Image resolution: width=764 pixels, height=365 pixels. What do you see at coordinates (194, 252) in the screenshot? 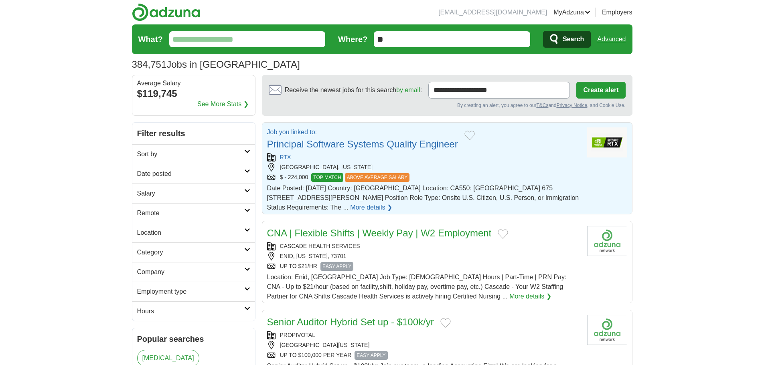
I see `a: Category` at bounding box center [194, 252].